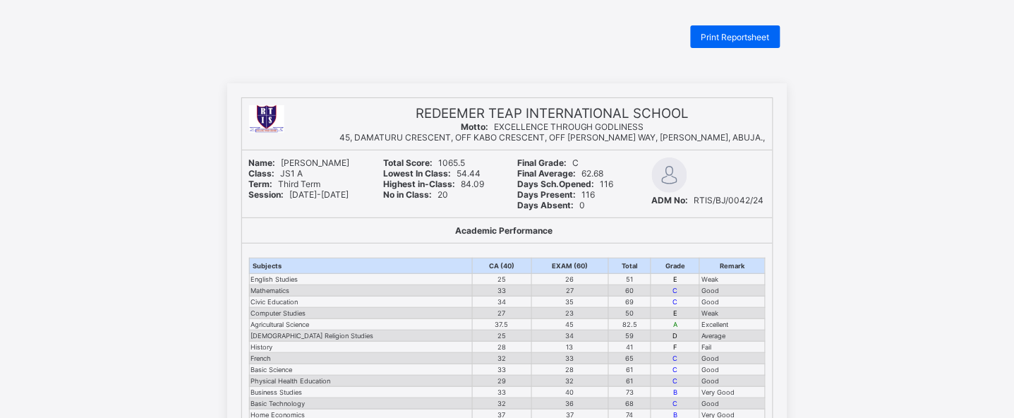 This screenshot has width=1014, height=418. What do you see at coordinates (708, 200) in the screenshot?
I see `span: RTIS/BJ/0042/24` at bounding box center [708, 200].